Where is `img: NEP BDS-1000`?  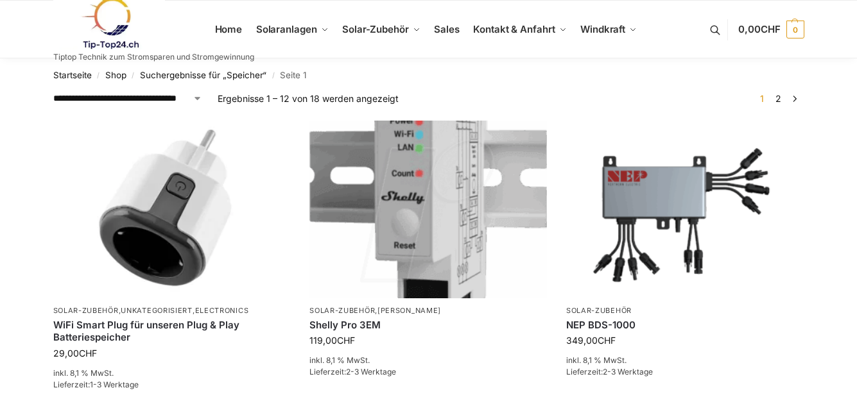 img: NEP BDS-1000 is located at coordinates (685, 209).